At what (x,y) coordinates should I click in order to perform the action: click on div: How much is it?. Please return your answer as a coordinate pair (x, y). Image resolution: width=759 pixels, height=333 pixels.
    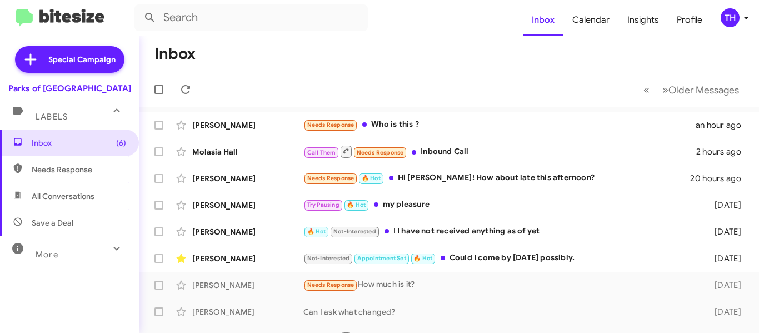
    Looking at the image, I should click on (503, 284).